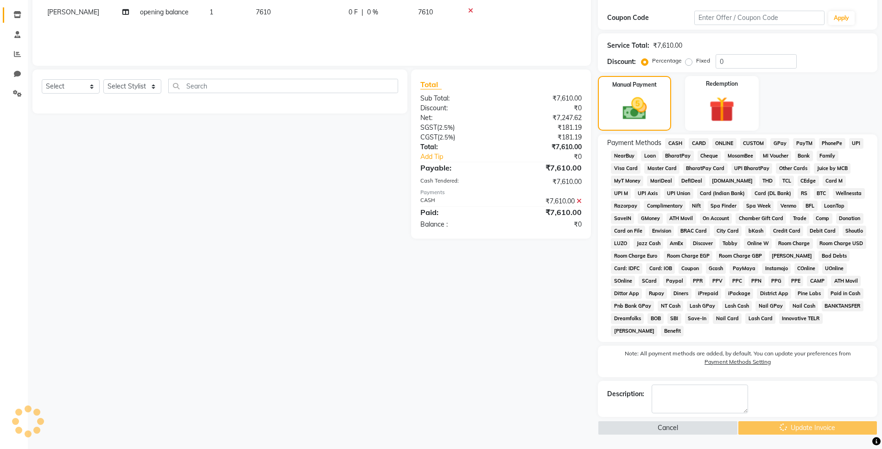  I want to click on span: Debit Card, so click(823, 231).